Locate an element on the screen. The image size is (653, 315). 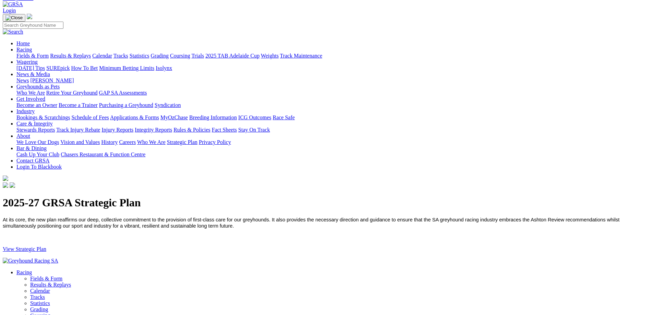
div: Bar & Dining is located at coordinates (333, 155).